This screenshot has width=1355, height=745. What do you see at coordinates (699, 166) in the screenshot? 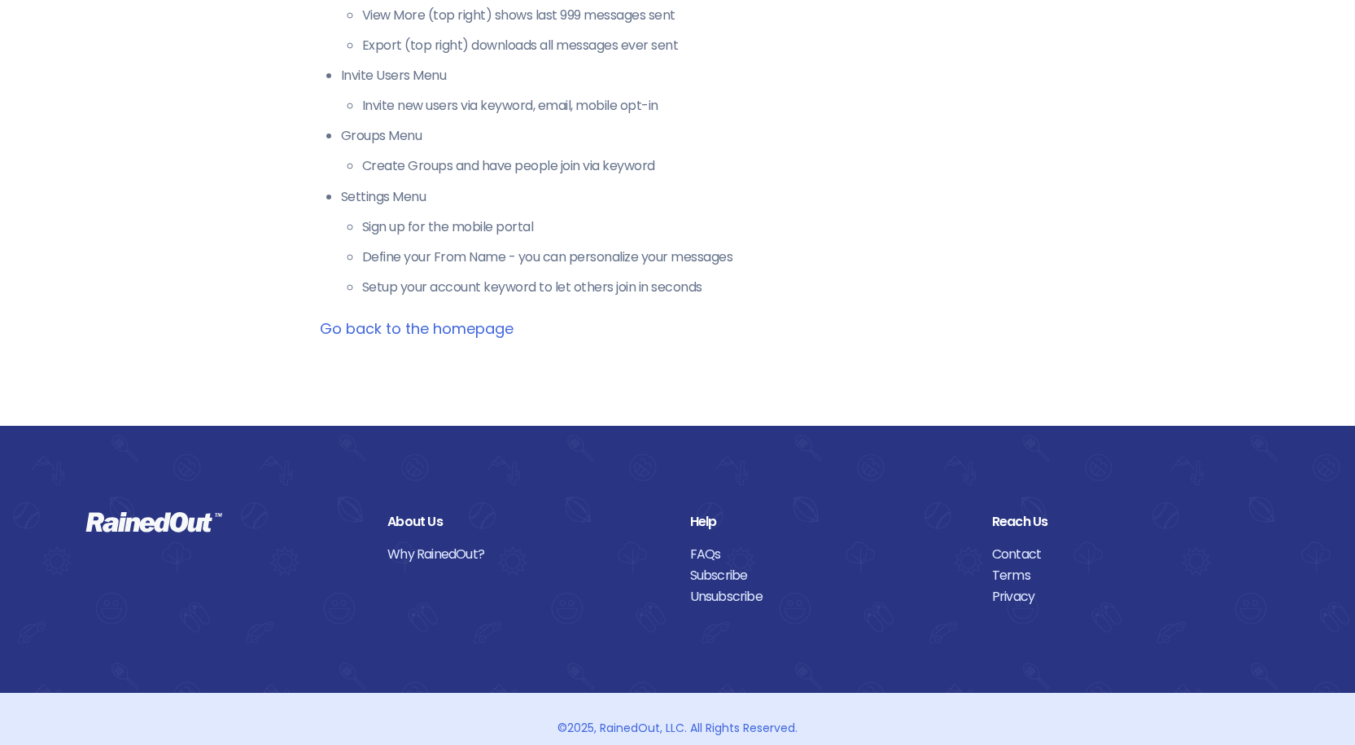
I see `li: Create Groups and have people join via keyword` at bounding box center [699, 166].